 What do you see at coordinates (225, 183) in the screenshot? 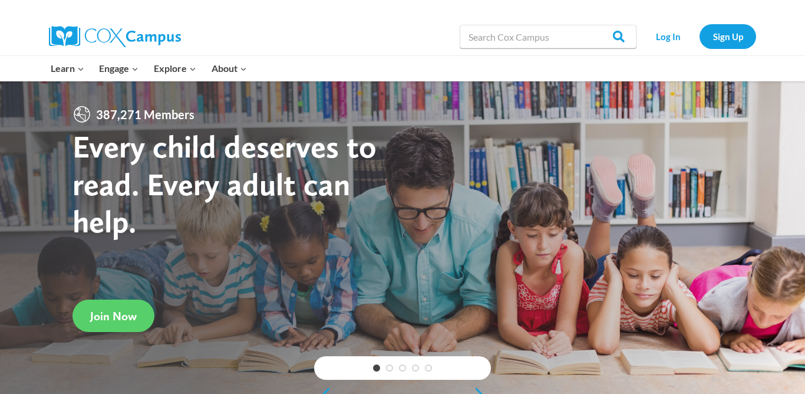
I see `strong: Every child deserves to read. Every adult can help.` at bounding box center [225, 183].